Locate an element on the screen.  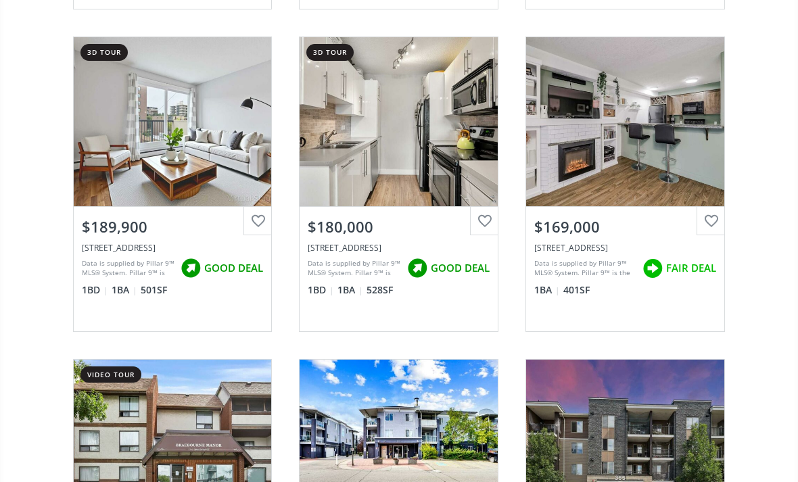
div: $180,000 is located at coordinates (398, 226).